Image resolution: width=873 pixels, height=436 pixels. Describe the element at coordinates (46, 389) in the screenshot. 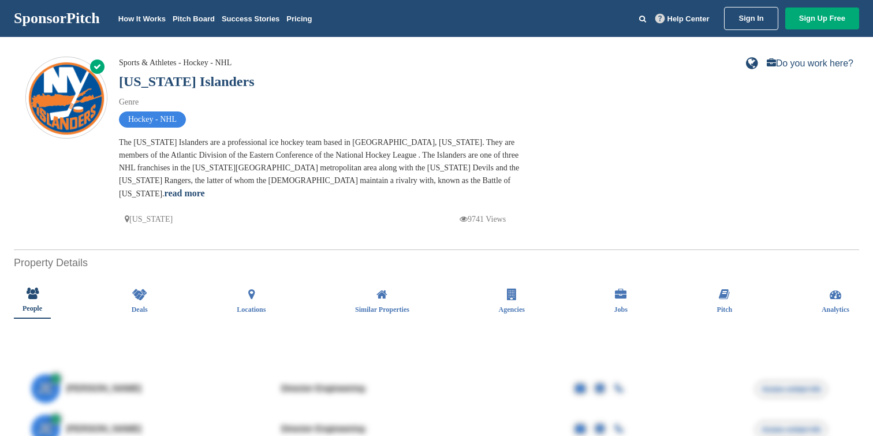

I see `span: JE` at that location.